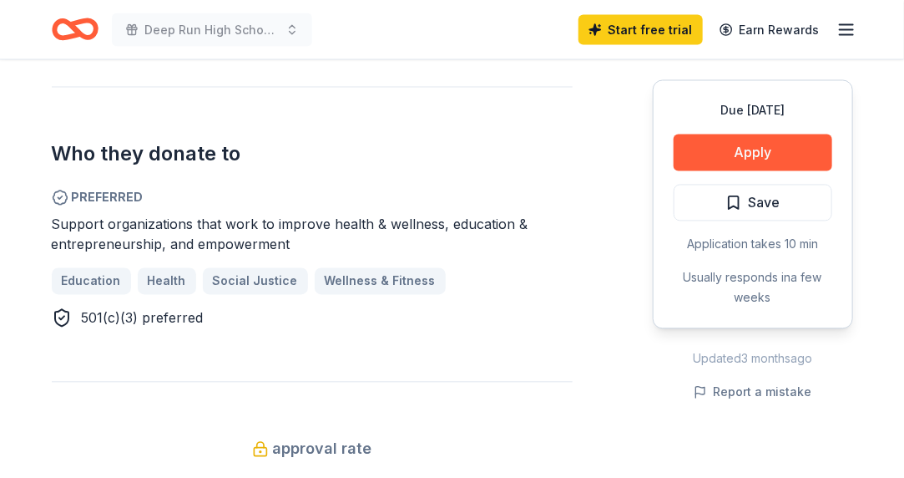 The width and height of the screenshot is (904, 478). What do you see at coordinates (167, 281) in the screenshot?
I see `a: Health` at bounding box center [167, 281].